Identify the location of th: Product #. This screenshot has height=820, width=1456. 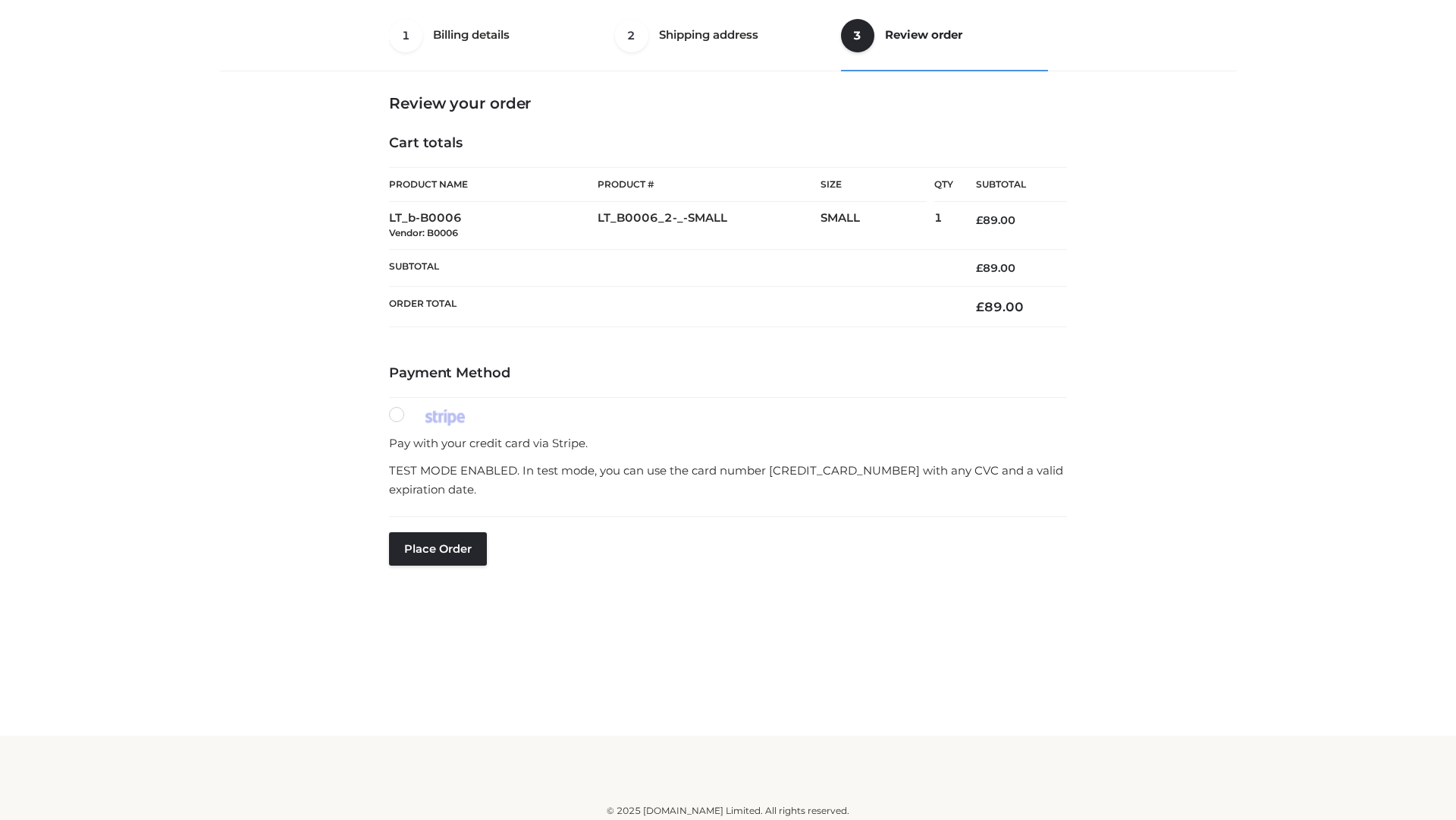
(709, 184).